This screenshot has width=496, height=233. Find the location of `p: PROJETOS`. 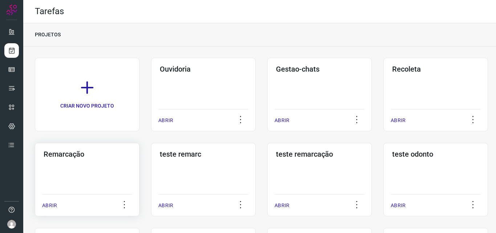

p: PROJETOS is located at coordinates (48, 34).